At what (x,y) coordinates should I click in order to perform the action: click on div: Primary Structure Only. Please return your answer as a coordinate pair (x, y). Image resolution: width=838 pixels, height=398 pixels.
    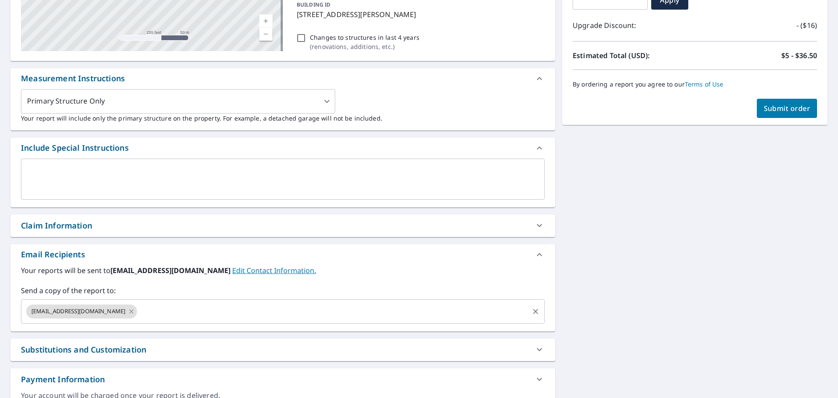
    Looking at the image, I should click on (178, 101).